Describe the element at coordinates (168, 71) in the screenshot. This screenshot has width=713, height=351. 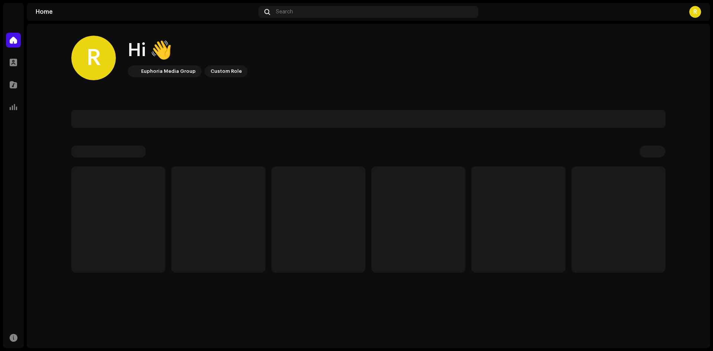
I see `div: Euphoria Media Group` at that location.